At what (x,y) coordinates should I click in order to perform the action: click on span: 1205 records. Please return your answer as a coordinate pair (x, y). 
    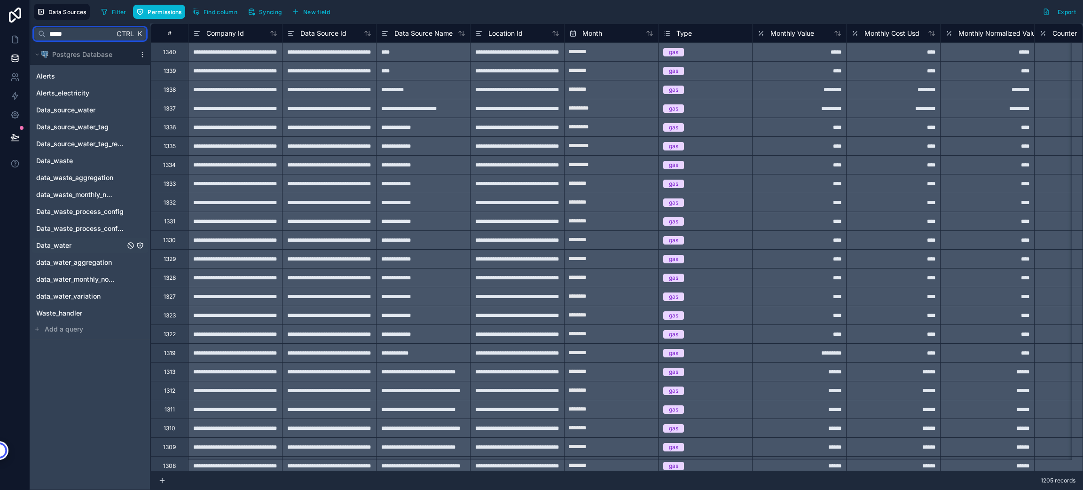
    Looking at the image, I should click on (1059, 481).